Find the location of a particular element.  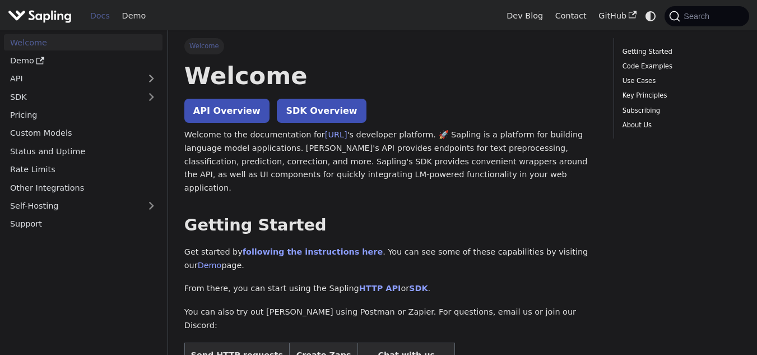

a: following the instructions here is located at coordinates (313, 252).